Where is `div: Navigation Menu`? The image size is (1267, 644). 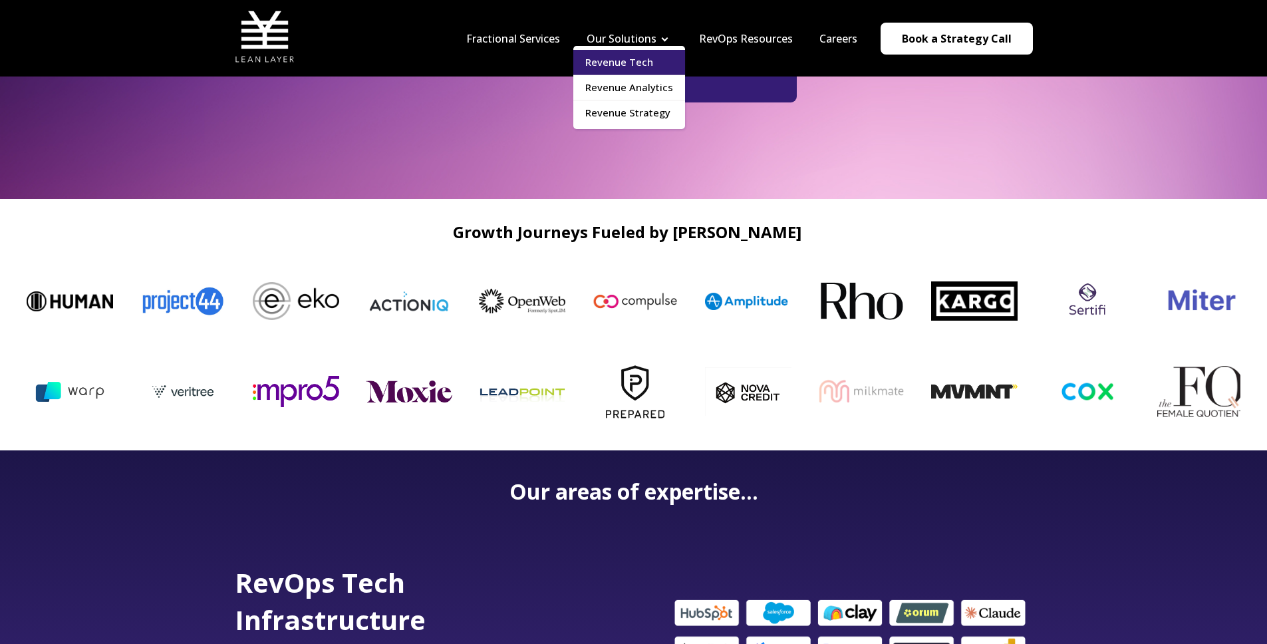
div: Navigation Menu is located at coordinates (662, 39).